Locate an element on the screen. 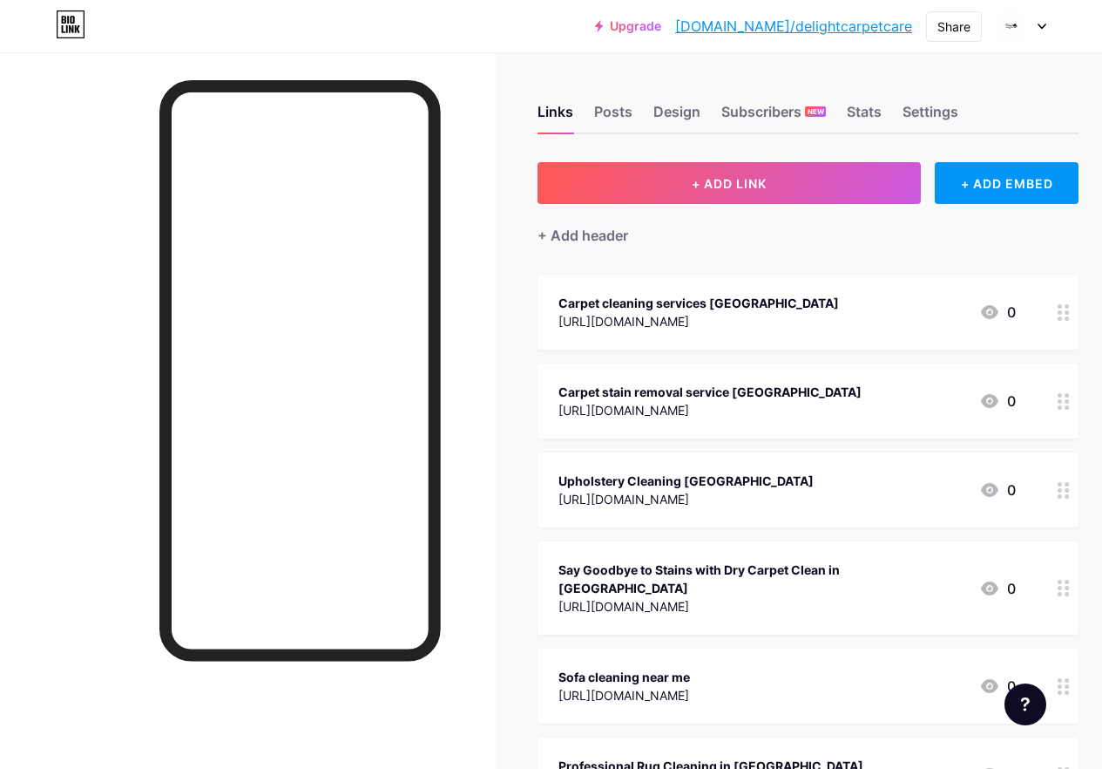 Image resolution: width=1102 pixels, height=769 pixels. span: NEW is located at coordinates (816, 112).